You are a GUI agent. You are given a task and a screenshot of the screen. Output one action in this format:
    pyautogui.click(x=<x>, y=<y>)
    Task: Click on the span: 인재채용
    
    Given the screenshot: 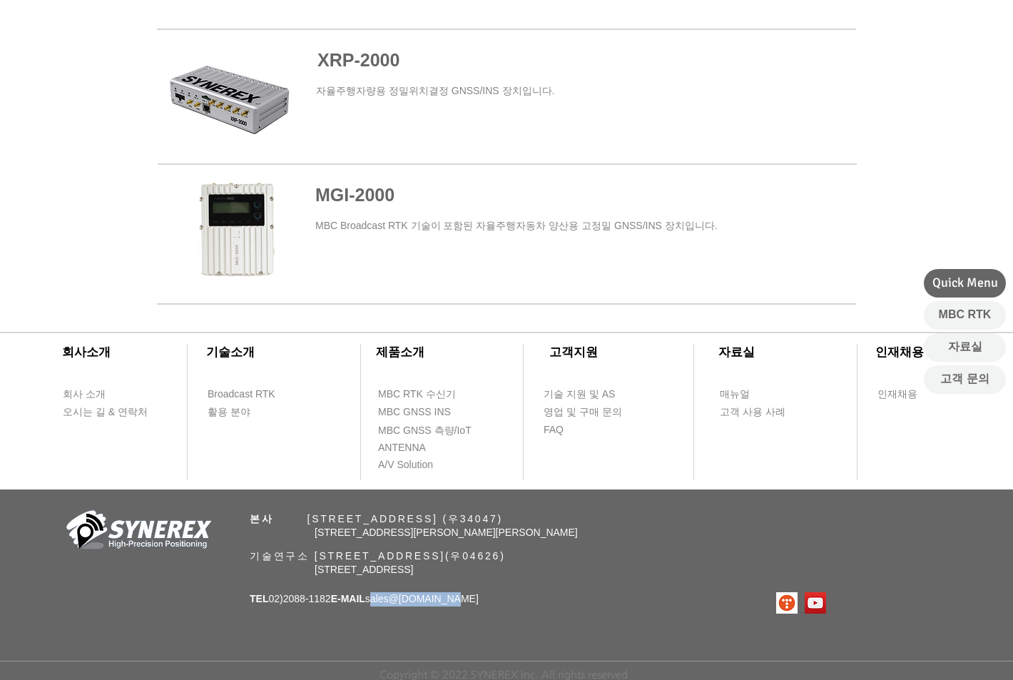 What is the action you would take?
    pyautogui.click(x=897, y=395)
    